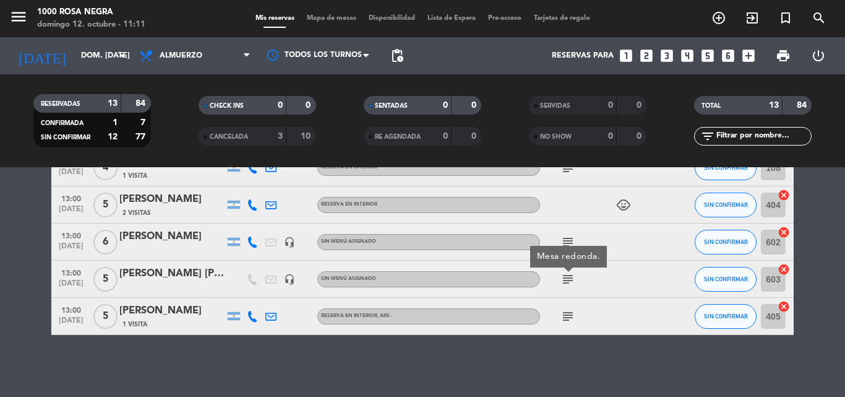  I want to click on i: turned_in_not, so click(786, 18).